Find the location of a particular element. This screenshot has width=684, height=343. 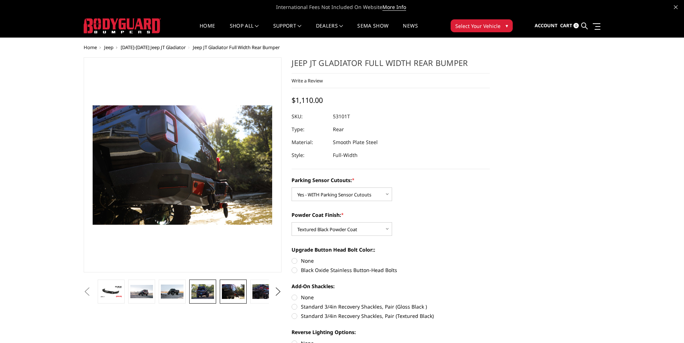

label: Standard 3/4in Recovery Shackles, Pair (Gloss Black ) is located at coordinates (390, 307).